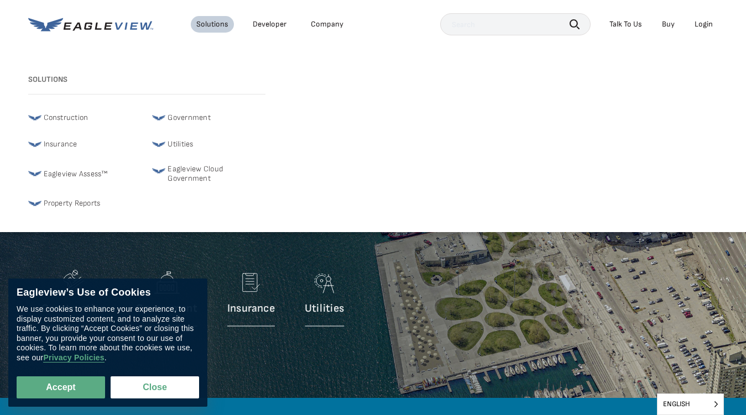  I want to click on h3: Solutions, so click(147, 80).